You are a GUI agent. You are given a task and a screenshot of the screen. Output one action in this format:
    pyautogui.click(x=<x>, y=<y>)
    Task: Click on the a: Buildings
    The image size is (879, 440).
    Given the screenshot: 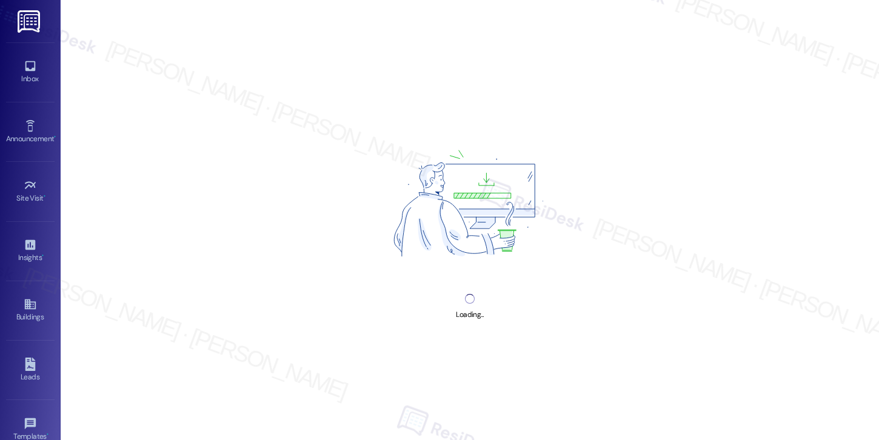 What is the action you would take?
    pyautogui.click(x=30, y=311)
    